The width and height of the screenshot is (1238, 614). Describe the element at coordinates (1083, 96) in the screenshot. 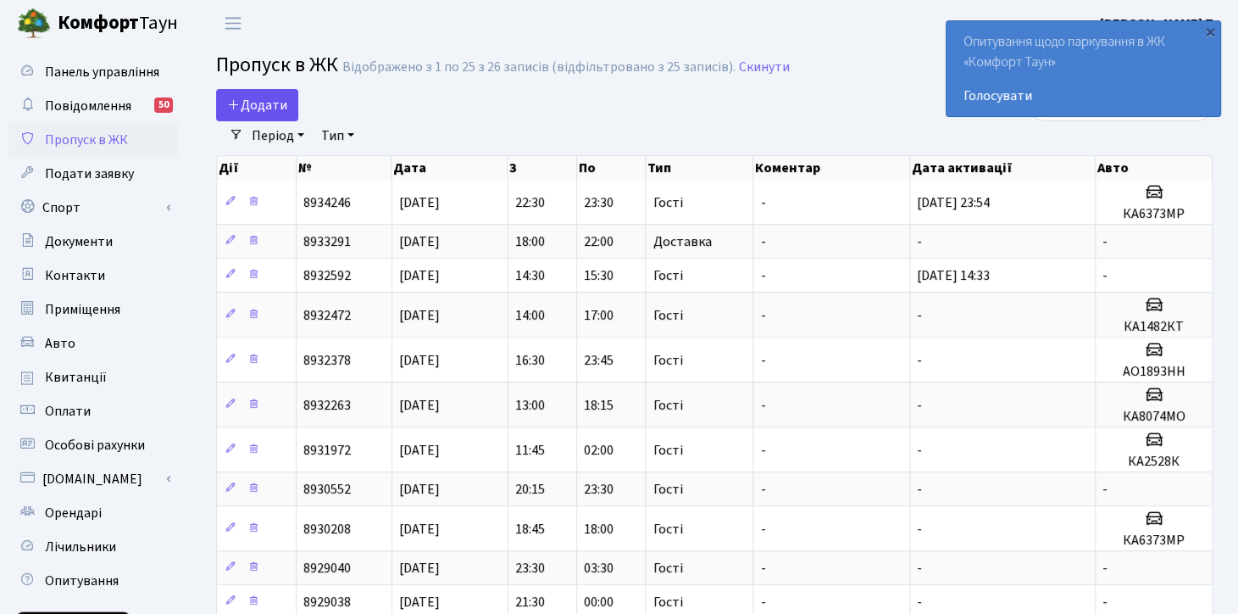

I see `a: Голосувати` at that location.